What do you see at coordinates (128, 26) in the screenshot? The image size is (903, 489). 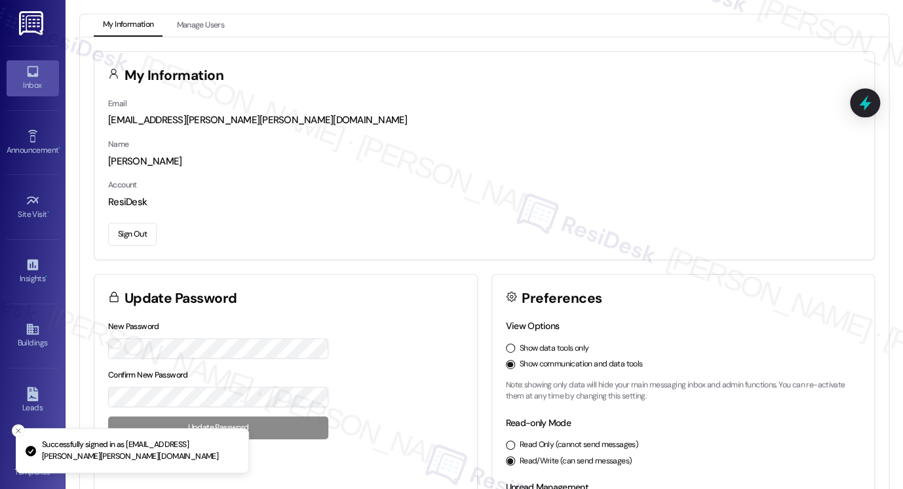 I see `button: My Information` at bounding box center [128, 26].